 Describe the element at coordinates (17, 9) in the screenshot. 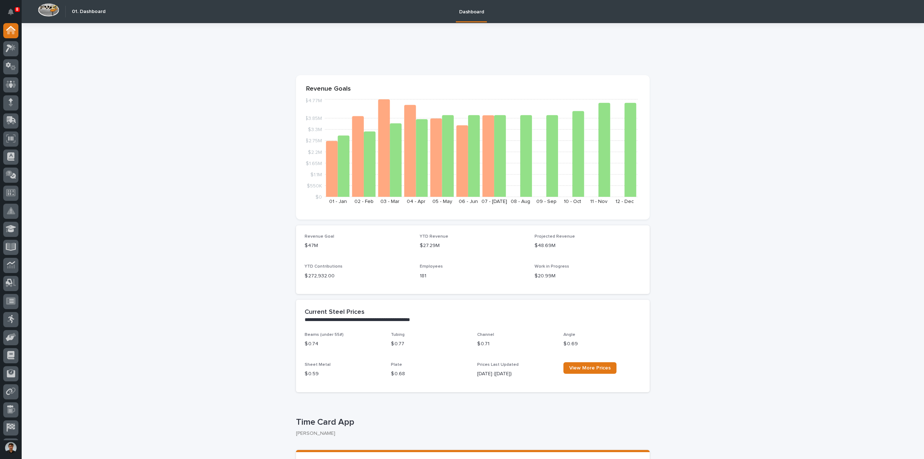

I see `p: 8` at that location.